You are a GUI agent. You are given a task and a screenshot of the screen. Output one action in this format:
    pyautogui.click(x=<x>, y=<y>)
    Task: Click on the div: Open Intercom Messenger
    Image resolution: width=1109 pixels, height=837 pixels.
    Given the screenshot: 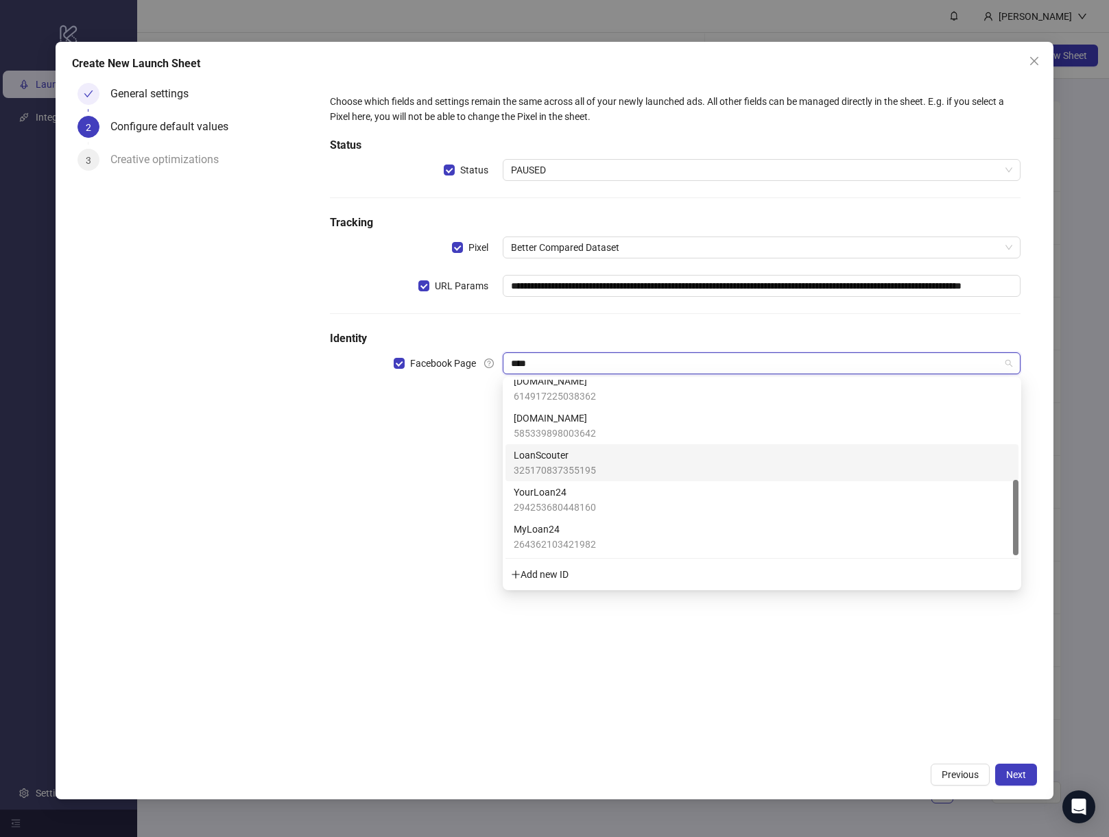 What is the action you would take?
    pyautogui.click(x=1078, y=807)
    